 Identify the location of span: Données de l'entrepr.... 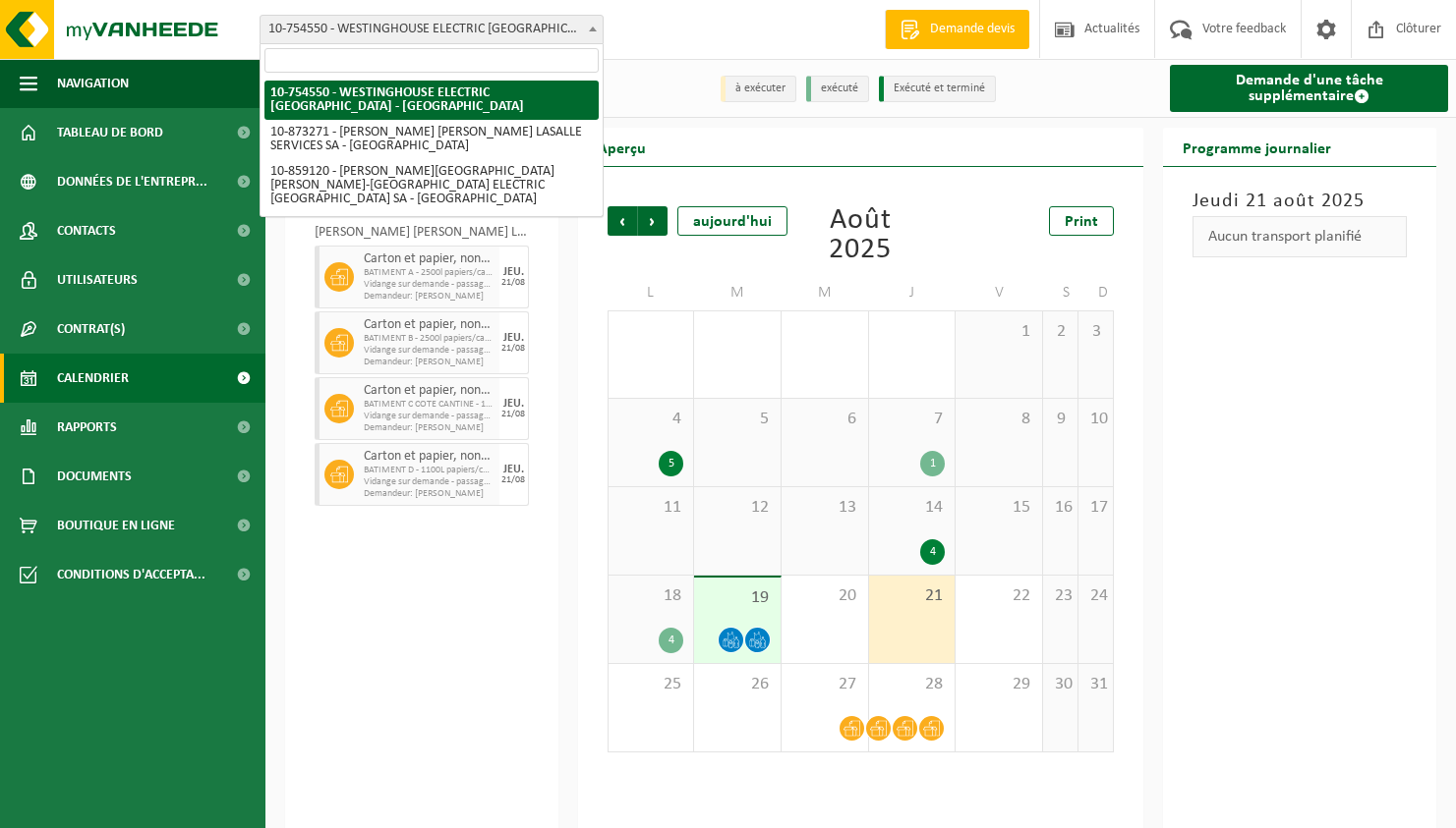
(132, 182).